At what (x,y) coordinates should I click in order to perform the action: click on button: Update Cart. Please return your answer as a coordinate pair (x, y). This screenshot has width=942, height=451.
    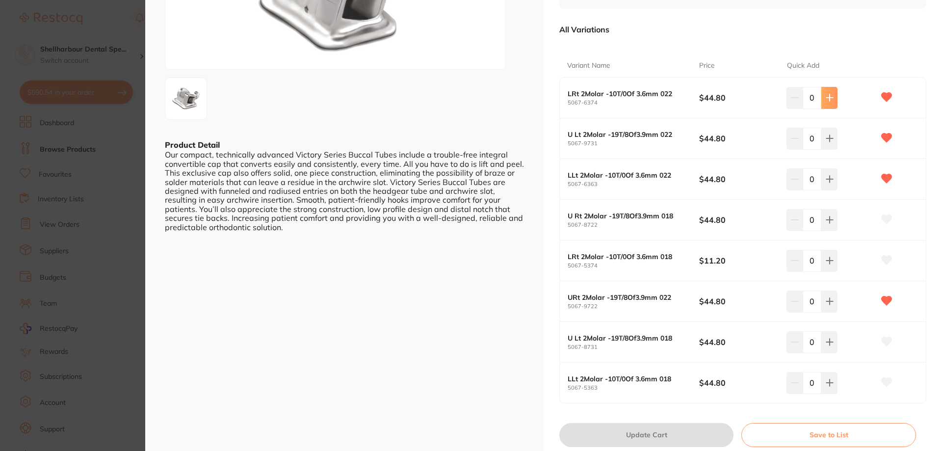
    Looking at the image, I should click on (646, 435).